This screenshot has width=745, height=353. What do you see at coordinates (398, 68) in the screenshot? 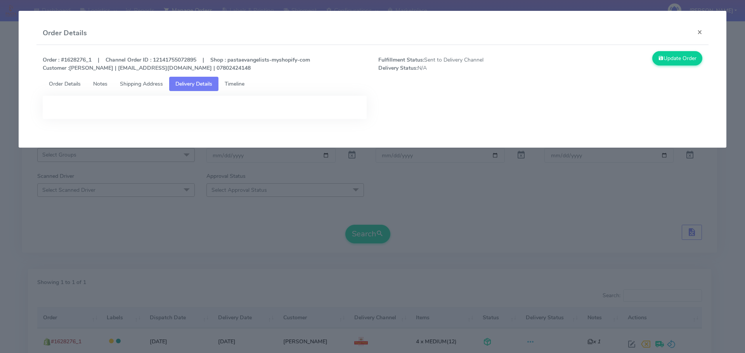
I see `strong: Delivery Status:` at bounding box center [398, 68].